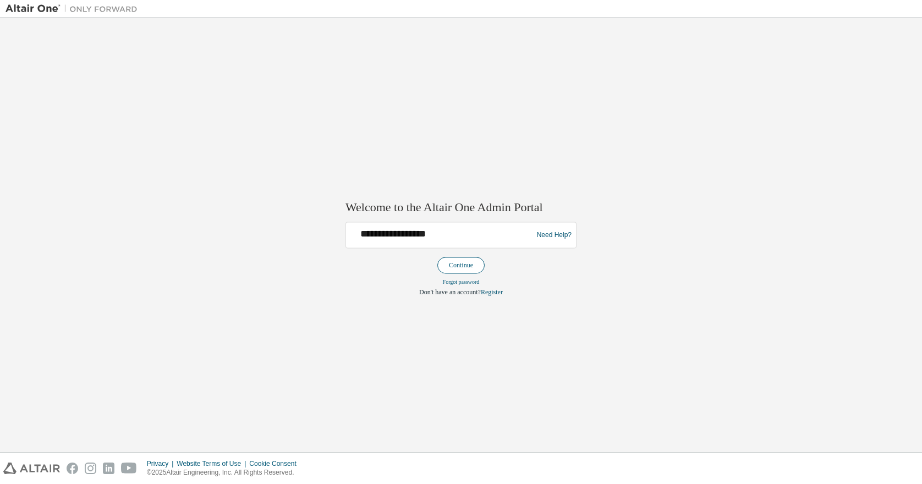 The width and height of the screenshot is (922, 484). I want to click on span: Don't have an account?, so click(450, 293).